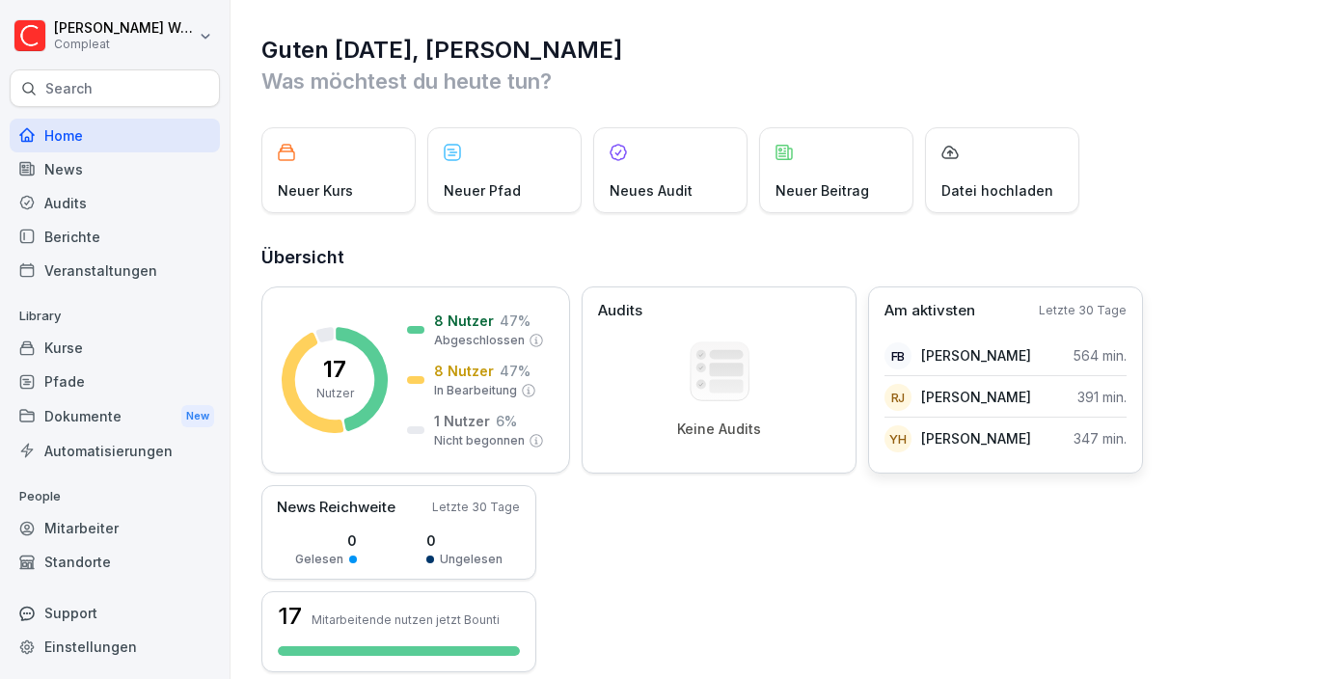 The width and height of the screenshot is (1333, 679). Describe the element at coordinates (405, 619) in the screenshot. I see `p: Mitarbeitende nutzen jetzt Bounti` at that location.